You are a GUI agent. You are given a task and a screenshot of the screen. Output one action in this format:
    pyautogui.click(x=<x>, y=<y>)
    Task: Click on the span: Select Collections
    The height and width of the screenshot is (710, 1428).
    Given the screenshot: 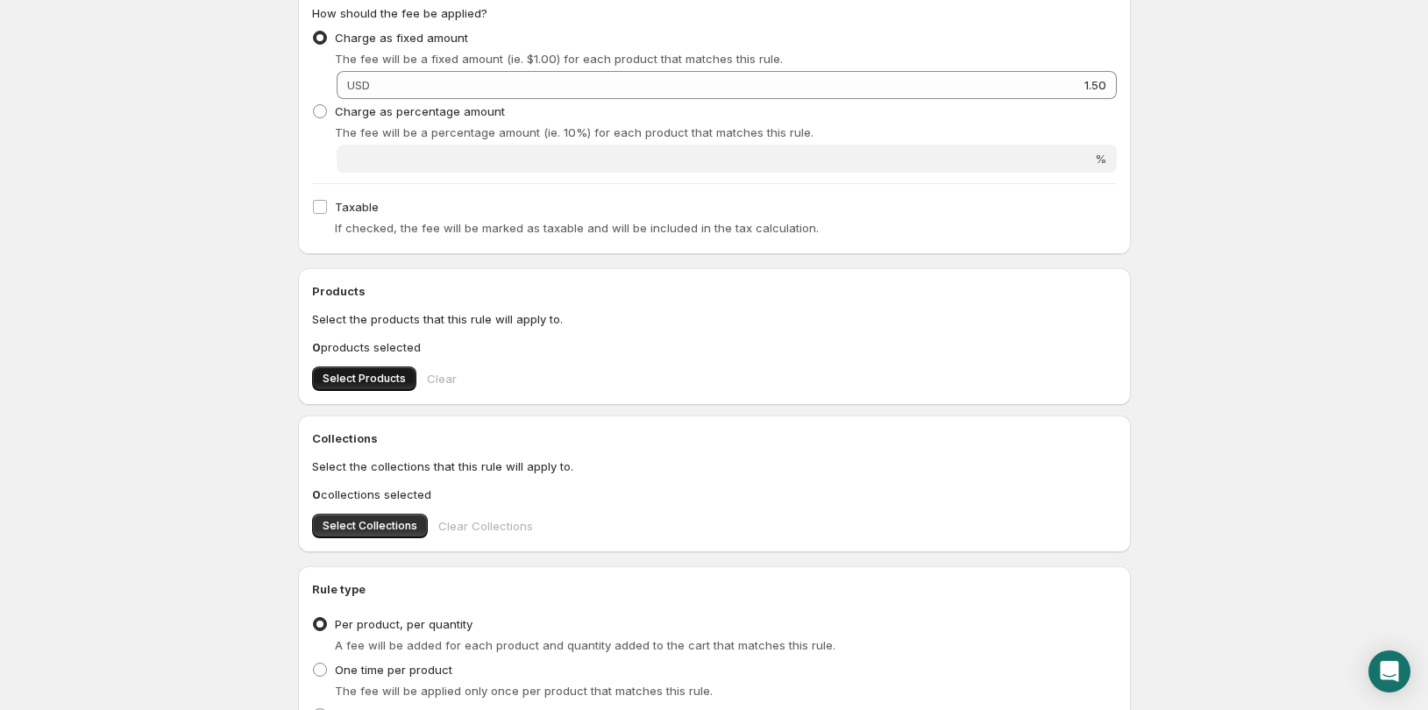 What is the action you would take?
    pyautogui.click(x=370, y=526)
    